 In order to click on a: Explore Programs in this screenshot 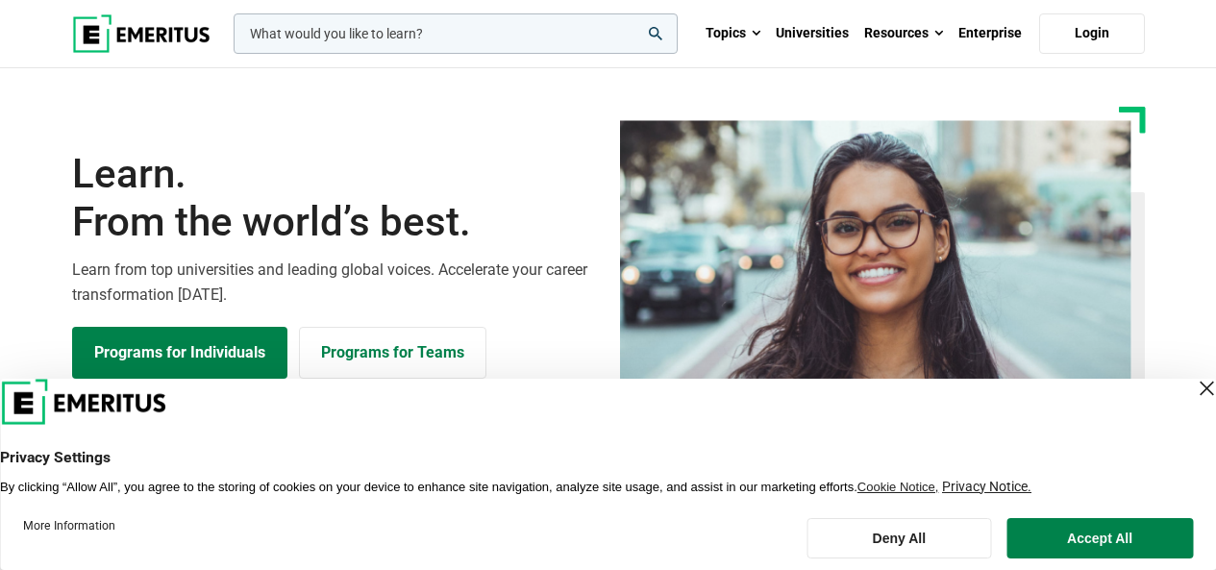, I will do `click(180, 353)`.